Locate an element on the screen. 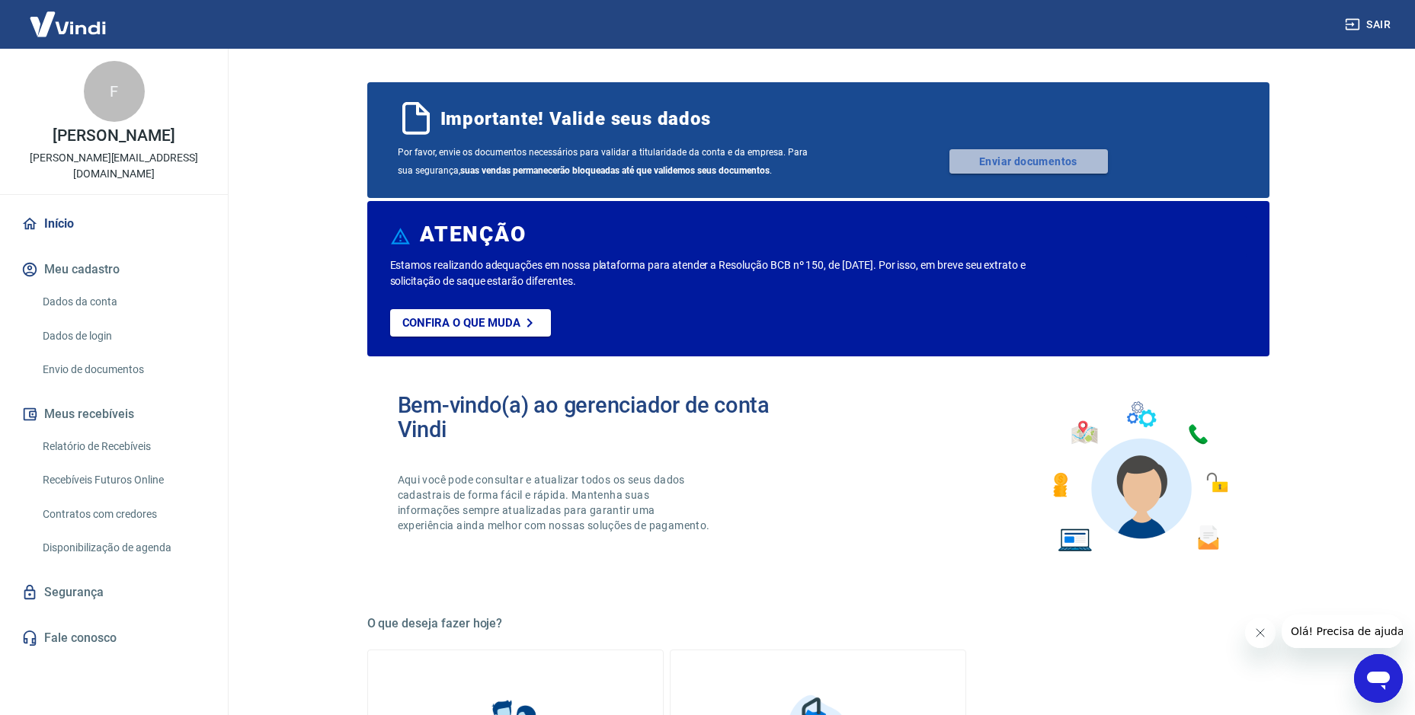 The image size is (1415, 715). h5: O que deseja fazer hoje? is located at coordinates (818, 624).